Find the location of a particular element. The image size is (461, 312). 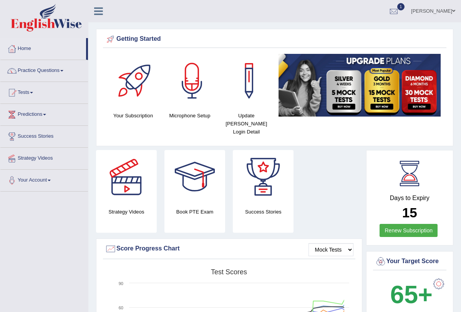

text: 60 is located at coordinates (121, 308).